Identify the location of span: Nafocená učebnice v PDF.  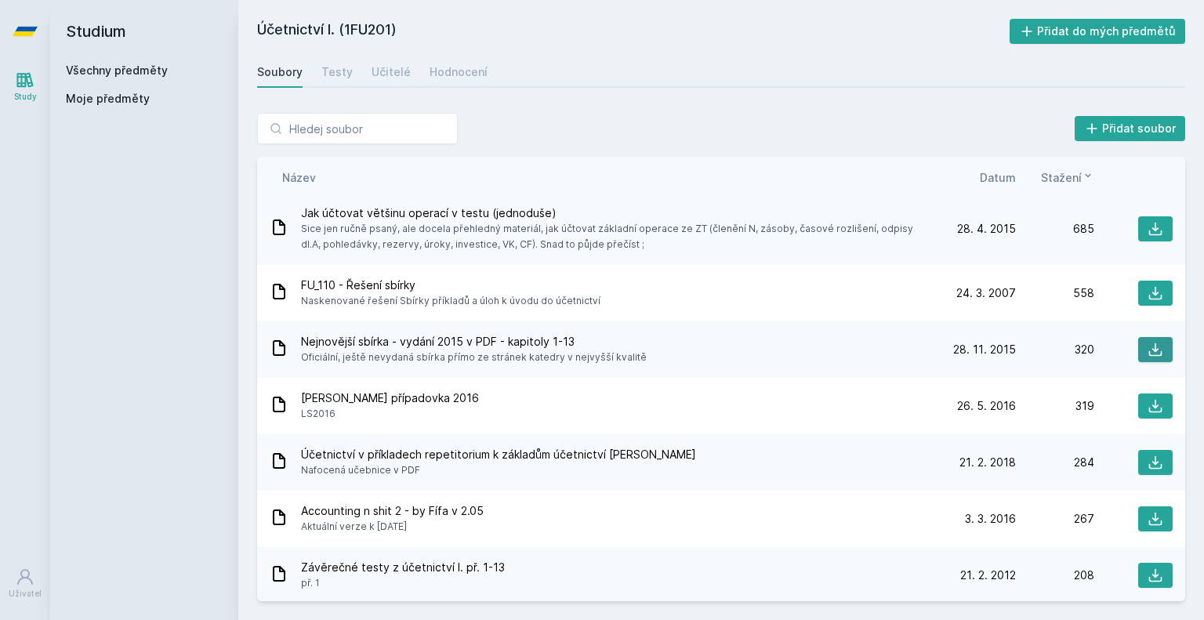
(499, 470).